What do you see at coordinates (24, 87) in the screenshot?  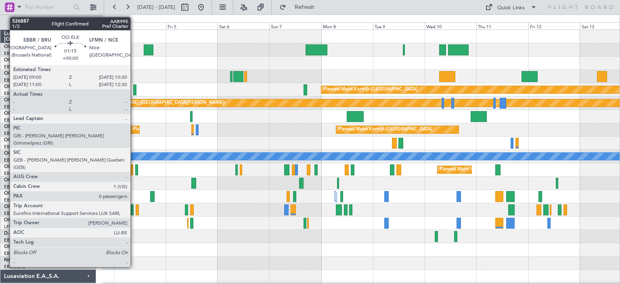 I see `a: OO-ELKFalcon 8X` at bounding box center [24, 87].